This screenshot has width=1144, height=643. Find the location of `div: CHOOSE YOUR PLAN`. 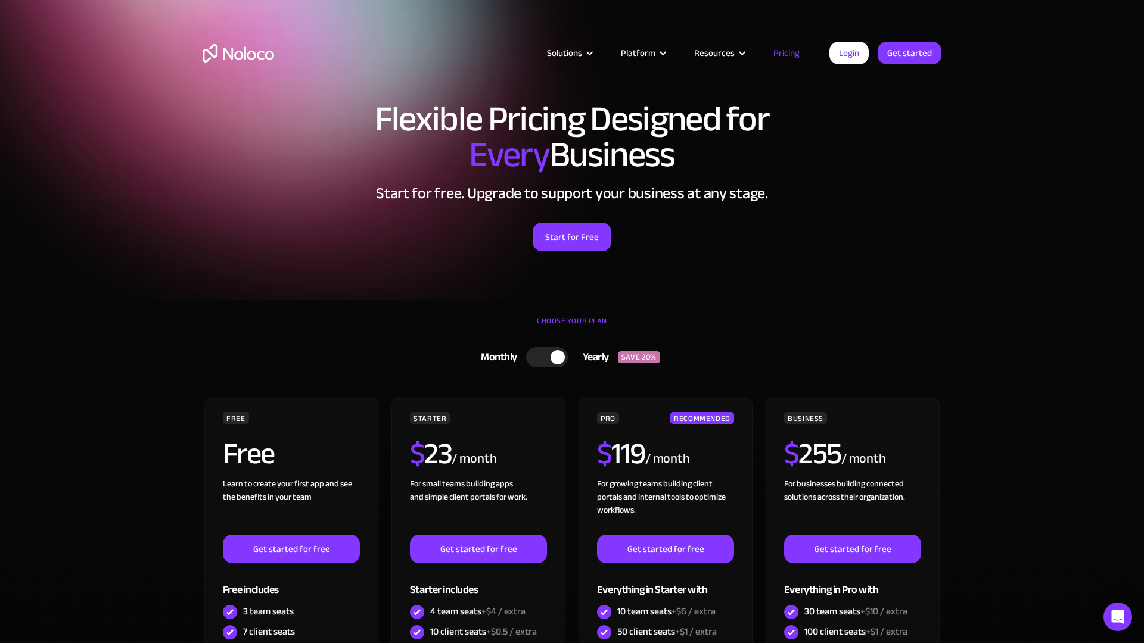

div: CHOOSE YOUR PLAN is located at coordinates (572, 327).